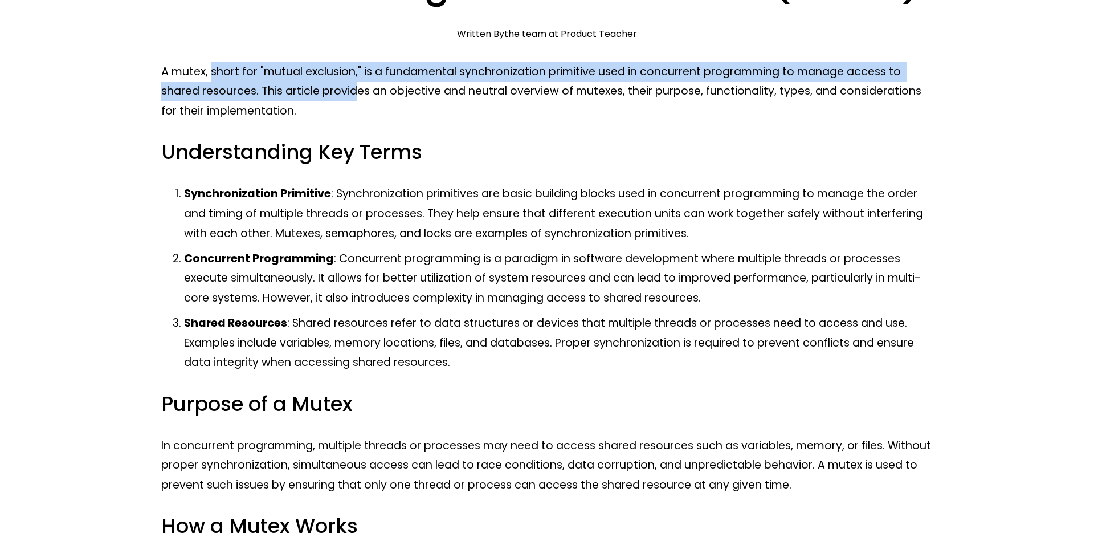  What do you see at coordinates (558, 214) in the screenshot?
I see `p: : Synchronization primitives are basic building blocks used in concurrent programming to manage t...` at bounding box center [558, 214].